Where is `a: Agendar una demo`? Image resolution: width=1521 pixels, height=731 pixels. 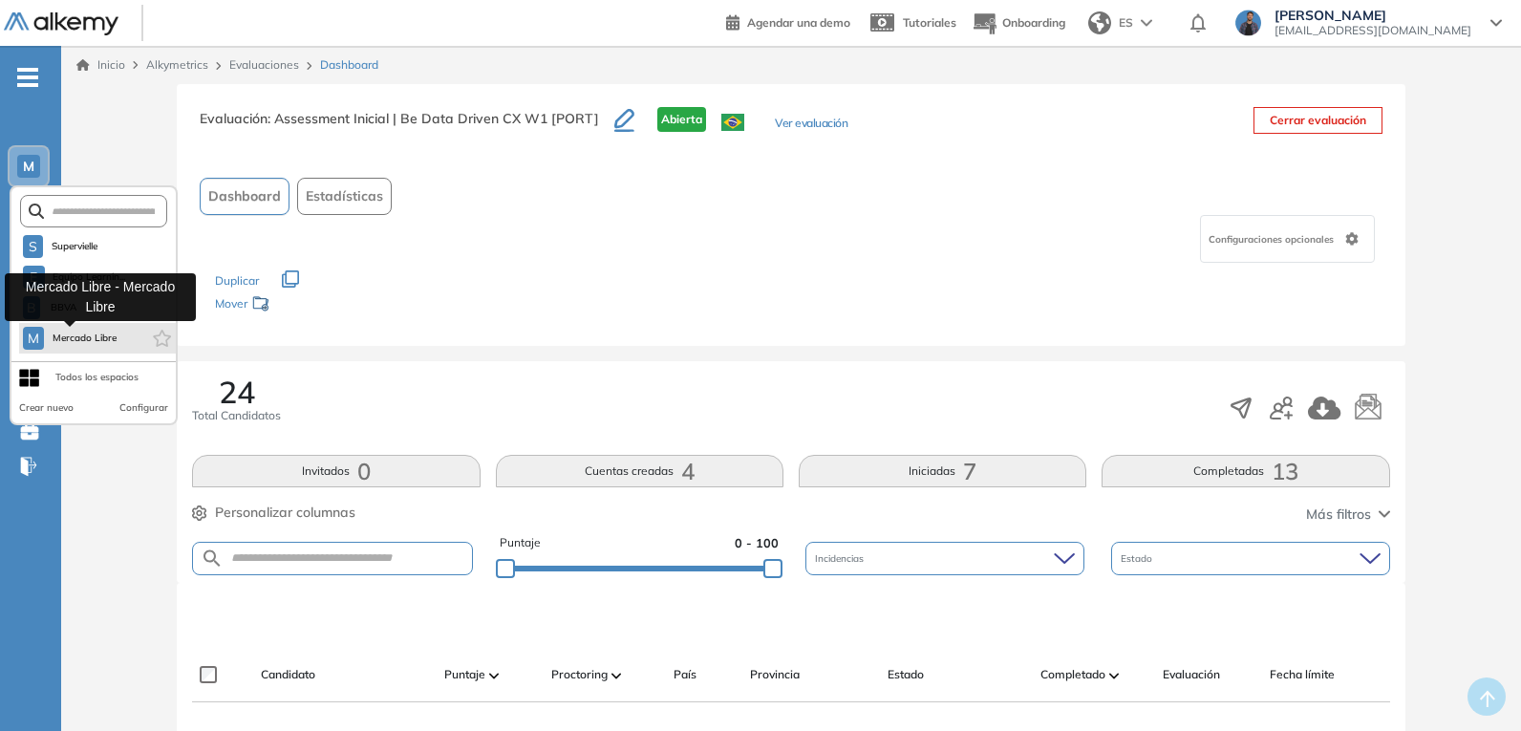 a: Agendar una demo is located at coordinates (788, 21).